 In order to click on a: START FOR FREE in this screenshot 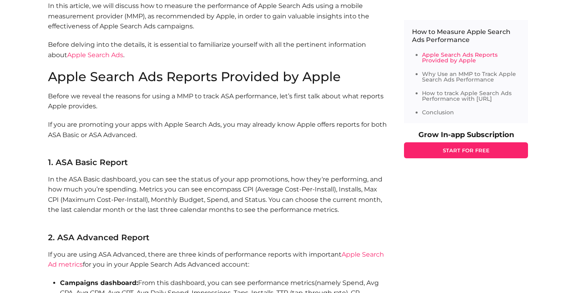, I will do `click(466, 150)`.